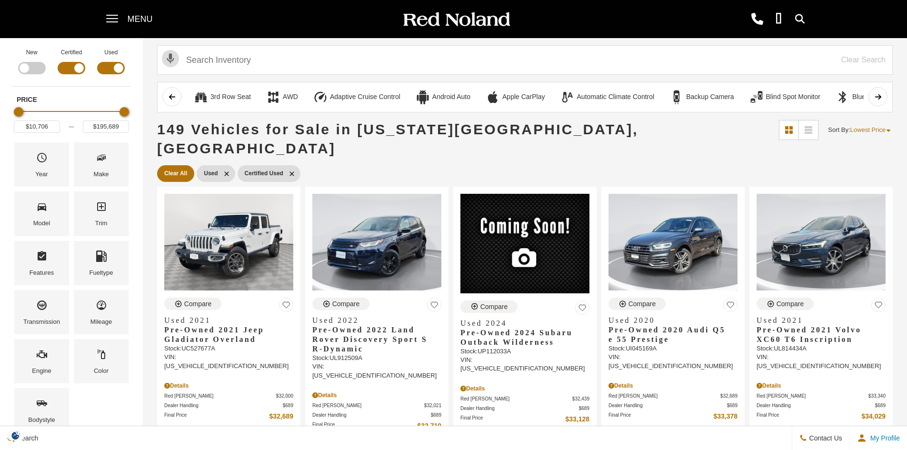  Describe the element at coordinates (373, 320) in the screenshot. I see `span: Used 2022` at that location.